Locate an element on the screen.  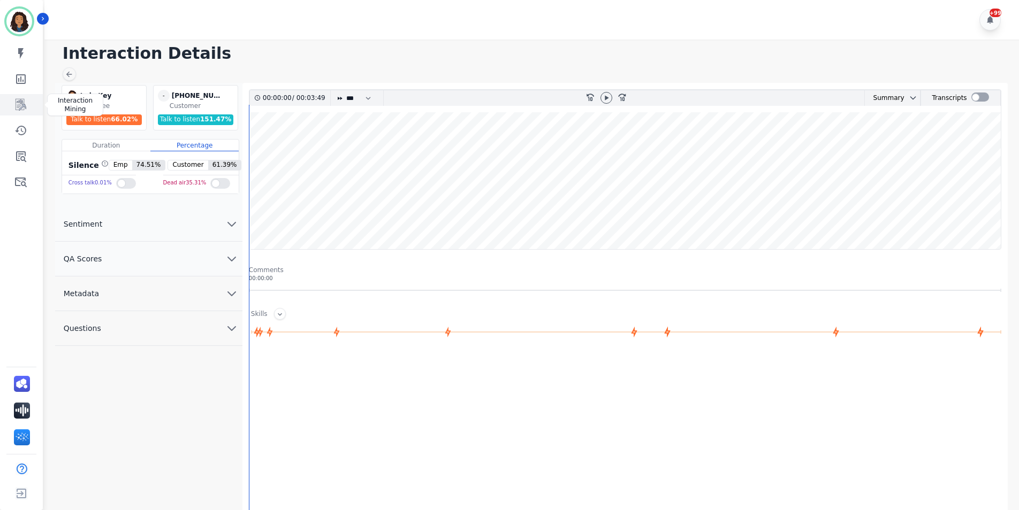
div: Comments is located at coordinates (625, 270).